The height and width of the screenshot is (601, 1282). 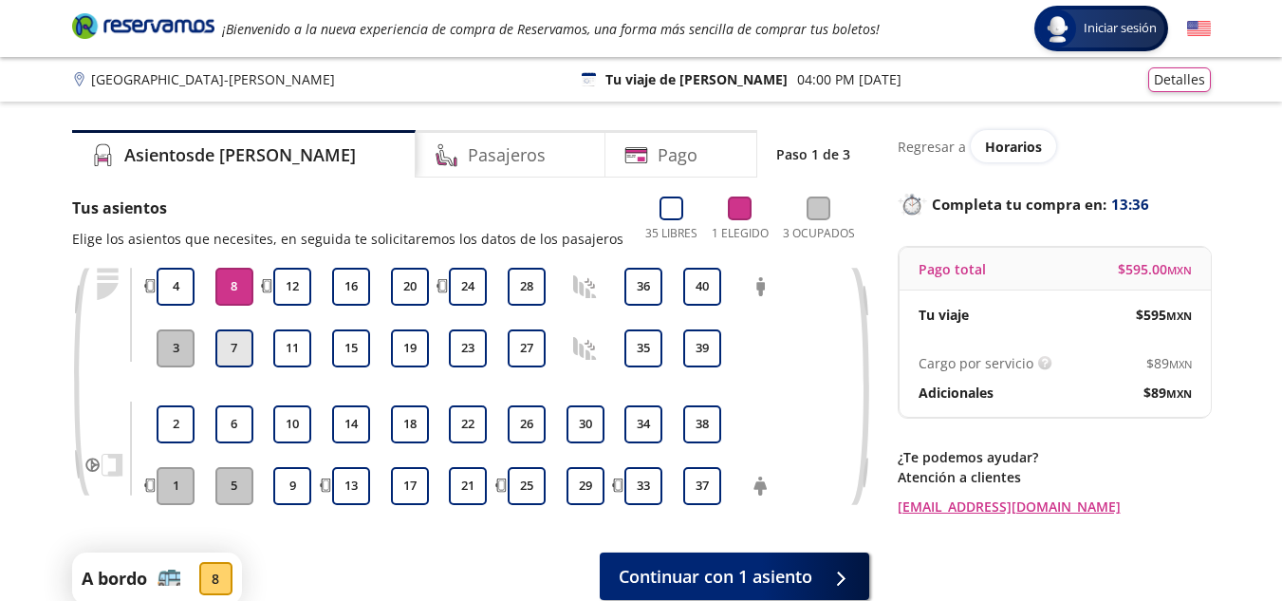 I want to click on button: 12, so click(x=292, y=287).